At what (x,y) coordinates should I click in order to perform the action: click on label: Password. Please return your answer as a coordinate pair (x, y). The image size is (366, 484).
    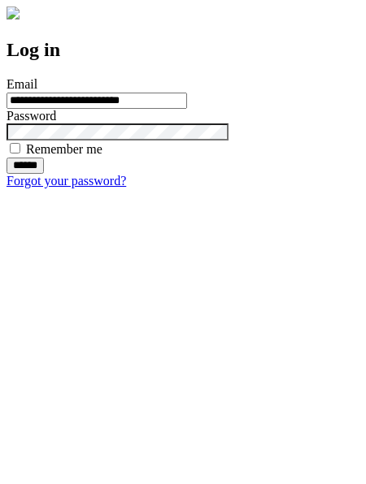
    Looking at the image, I should click on (31, 115).